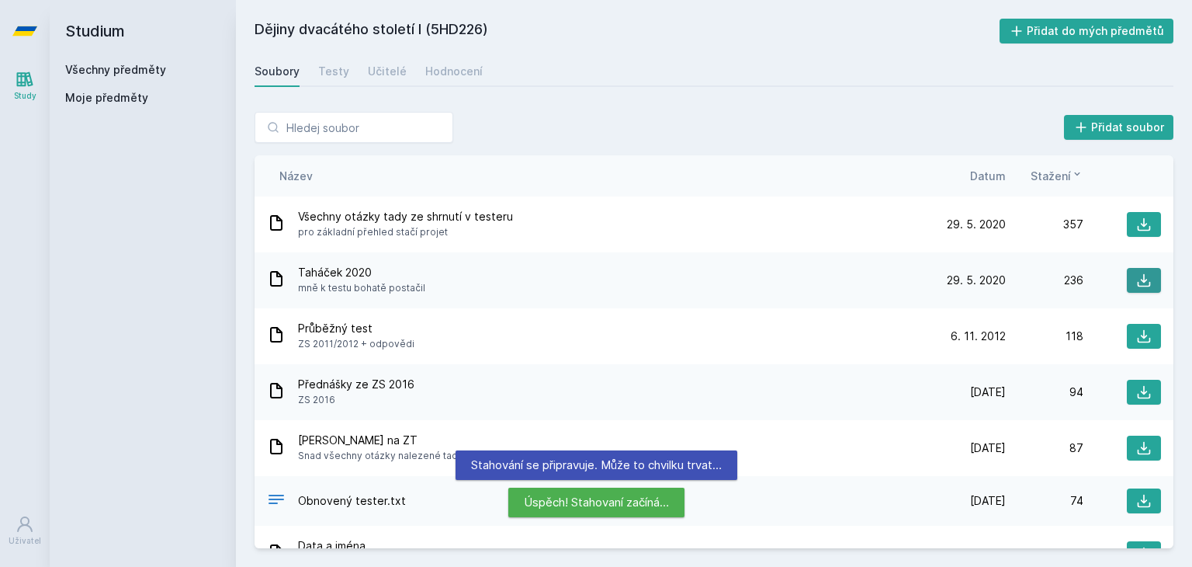 This screenshot has width=1192, height=567. Describe the element at coordinates (596, 502) in the screenshot. I see `div: Úspěch! Stahovaní začíná…` at that location.